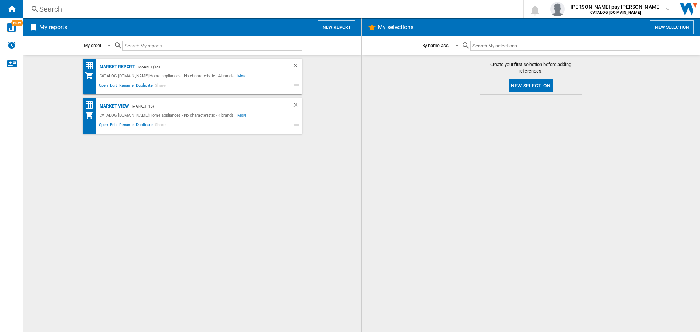 The height and width of the screenshot is (332, 700). What do you see at coordinates (336, 27) in the screenshot?
I see `button: New report` at bounding box center [336, 27].